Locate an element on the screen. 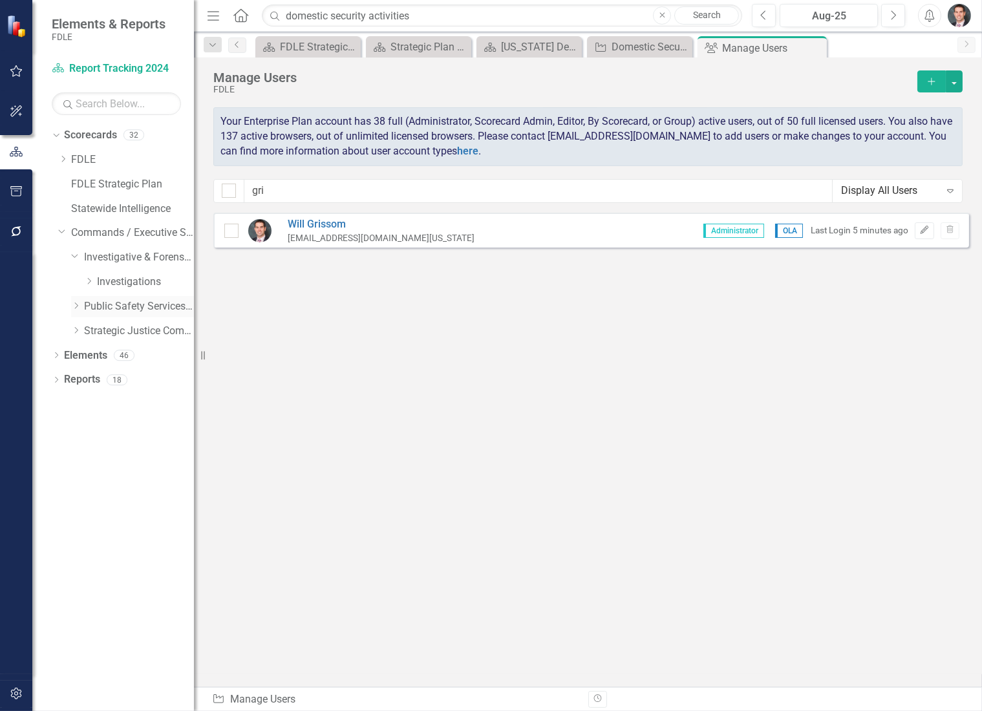 Image resolution: width=982 pixels, height=711 pixels. img: ClearPoint Strategy is located at coordinates (17, 26).